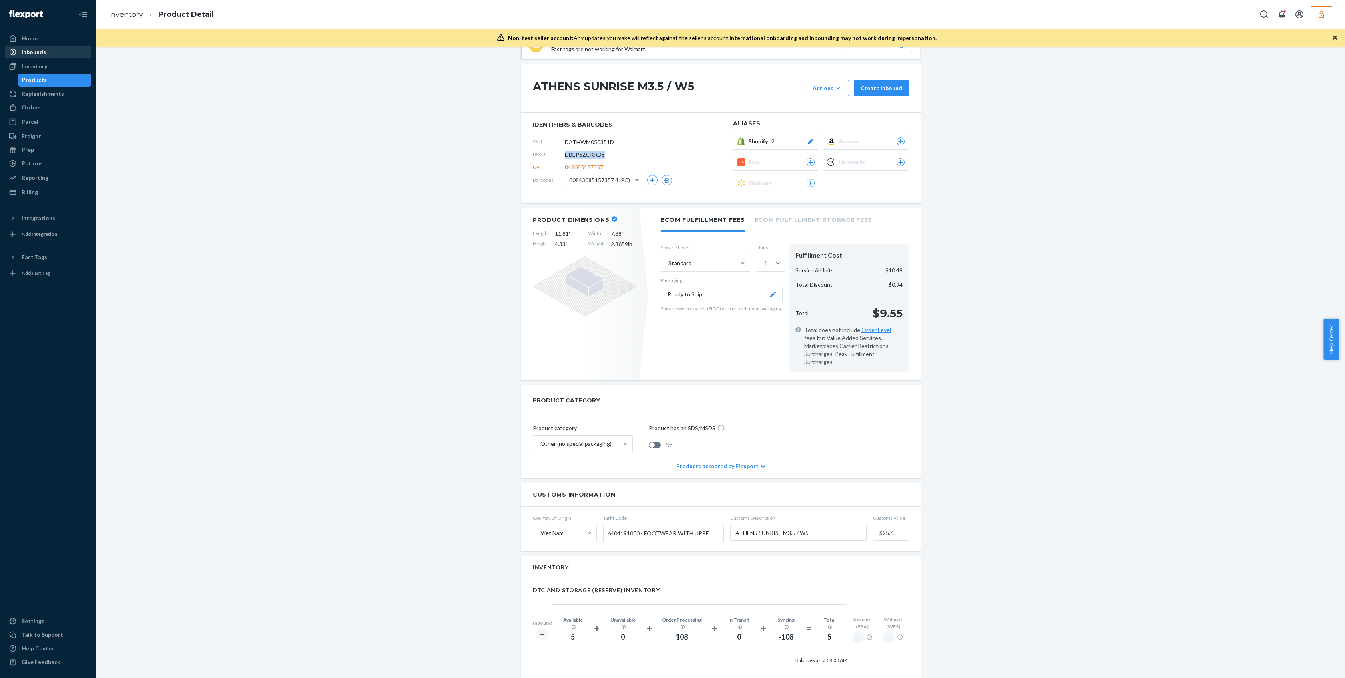 The height and width of the screenshot is (678, 1345). Describe the element at coordinates (38, 218) in the screenshot. I see `div: Integrations` at that location.